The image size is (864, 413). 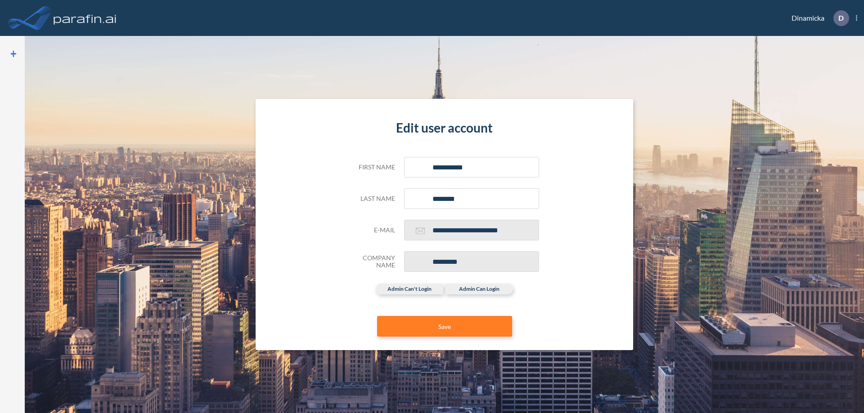 I want to click on button: Save, so click(x=444, y=327).